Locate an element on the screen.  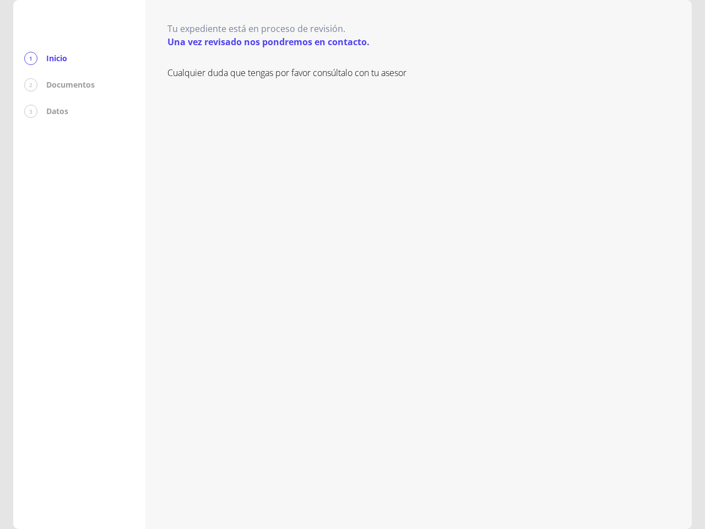
div: 2 is located at coordinates (31, 85).